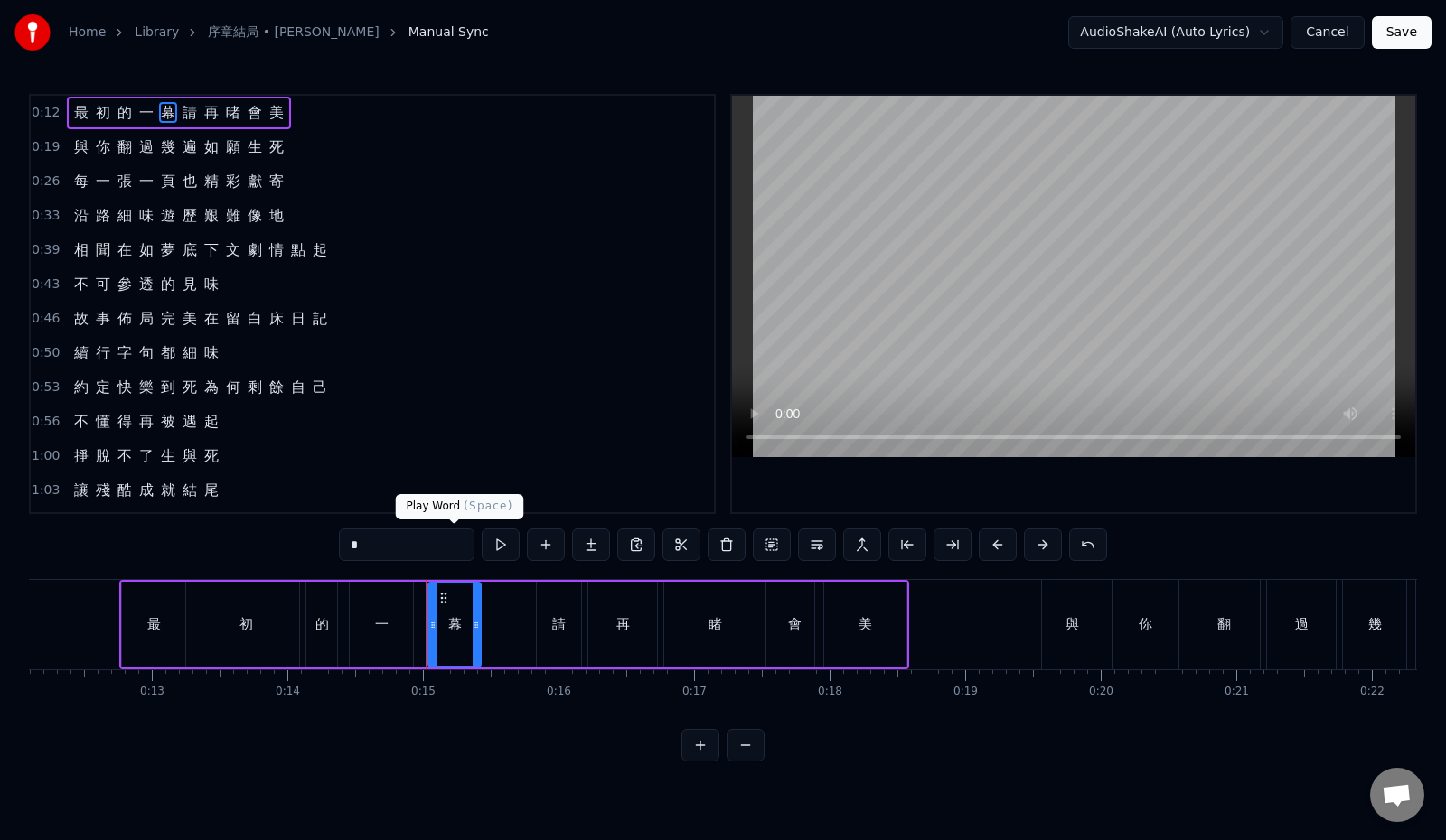 The width and height of the screenshot is (1446, 840). I want to click on span: 張, so click(125, 181).